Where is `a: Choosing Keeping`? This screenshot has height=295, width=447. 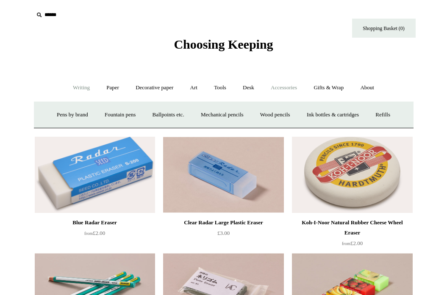
a: Choosing Keeping is located at coordinates (223, 47).